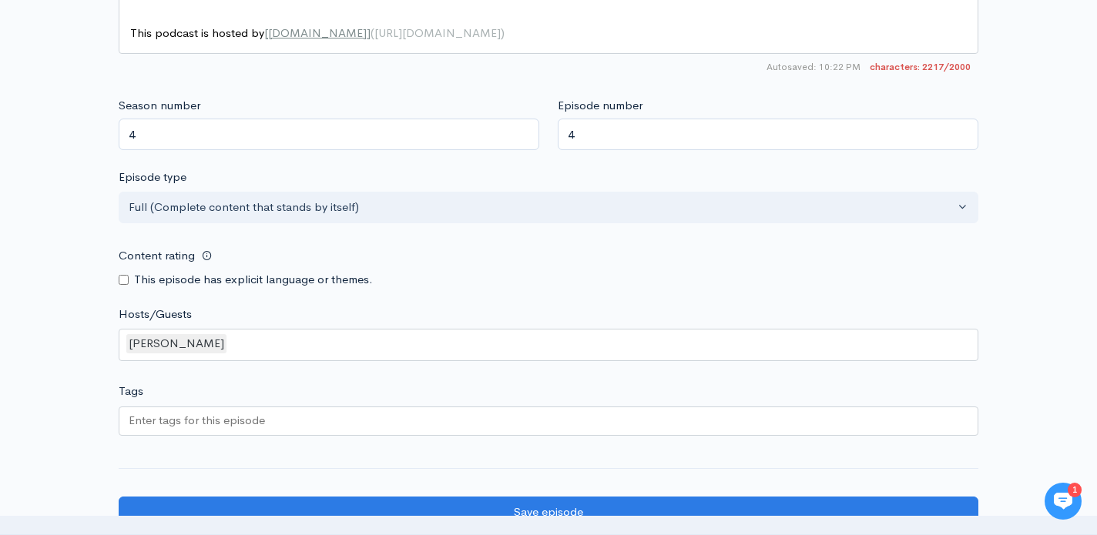  What do you see at coordinates (814, 67) in the screenshot?
I see `span: Autosaved: 10:22 PM` at bounding box center [814, 67].